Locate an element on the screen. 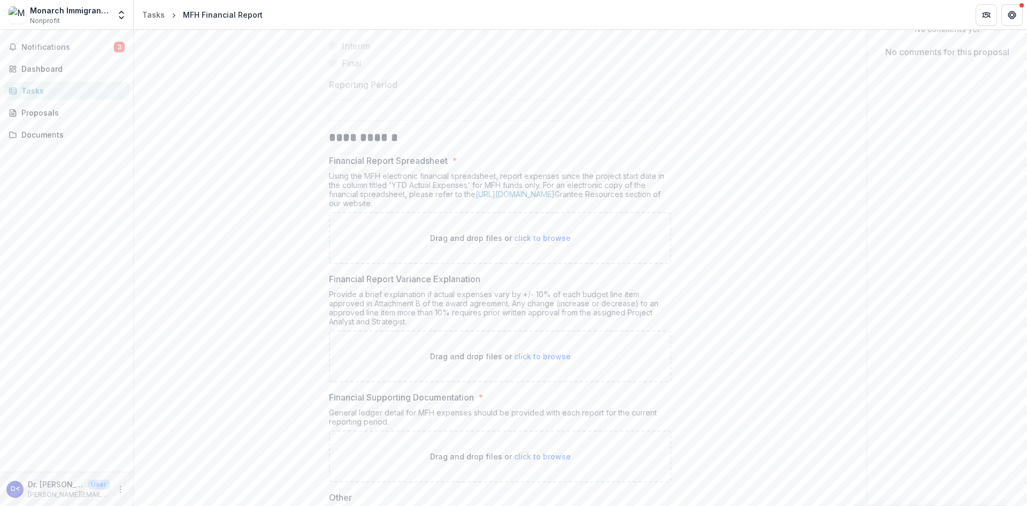 The height and width of the screenshot is (506, 1027). div: Proposals is located at coordinates (71, 112).